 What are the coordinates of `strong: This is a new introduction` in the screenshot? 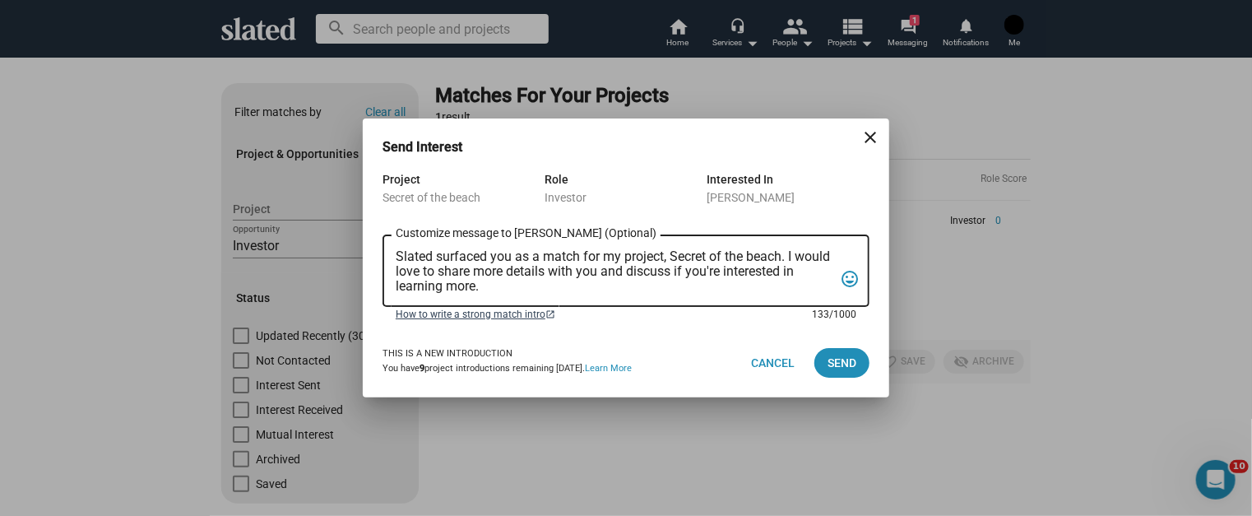 It's located at (448, 353).